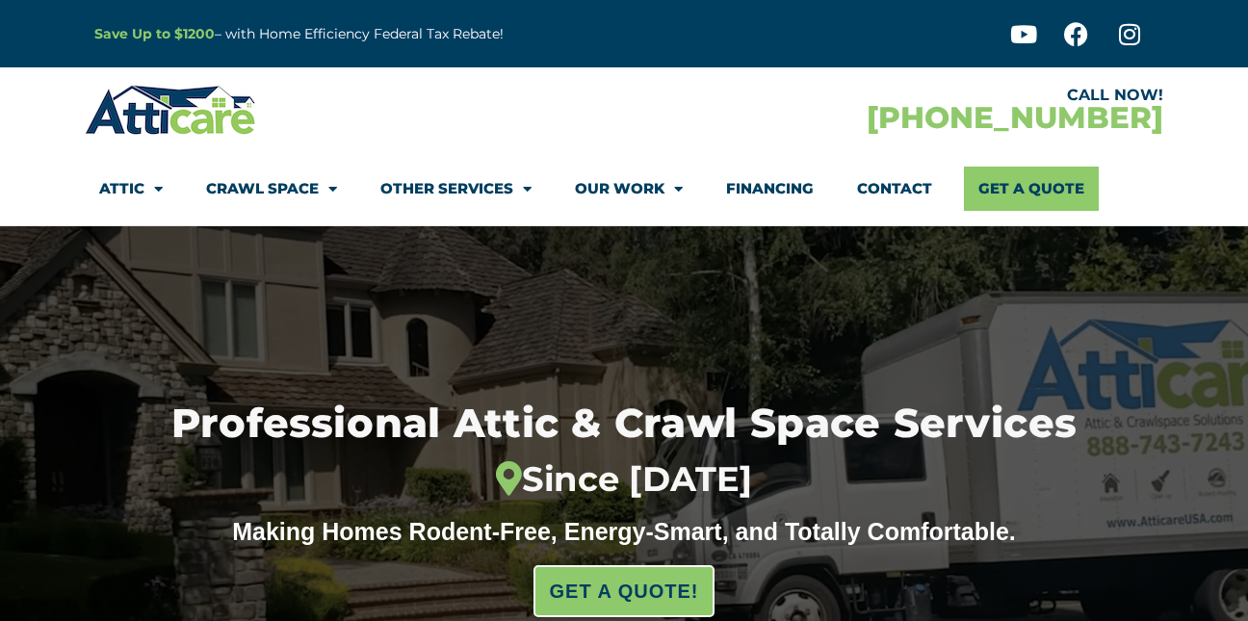 The height and width of the screenshot is (621, 1248). Describe the element at coordinates (131, 189) in the screenshot. I see `a: Attic` at that location.